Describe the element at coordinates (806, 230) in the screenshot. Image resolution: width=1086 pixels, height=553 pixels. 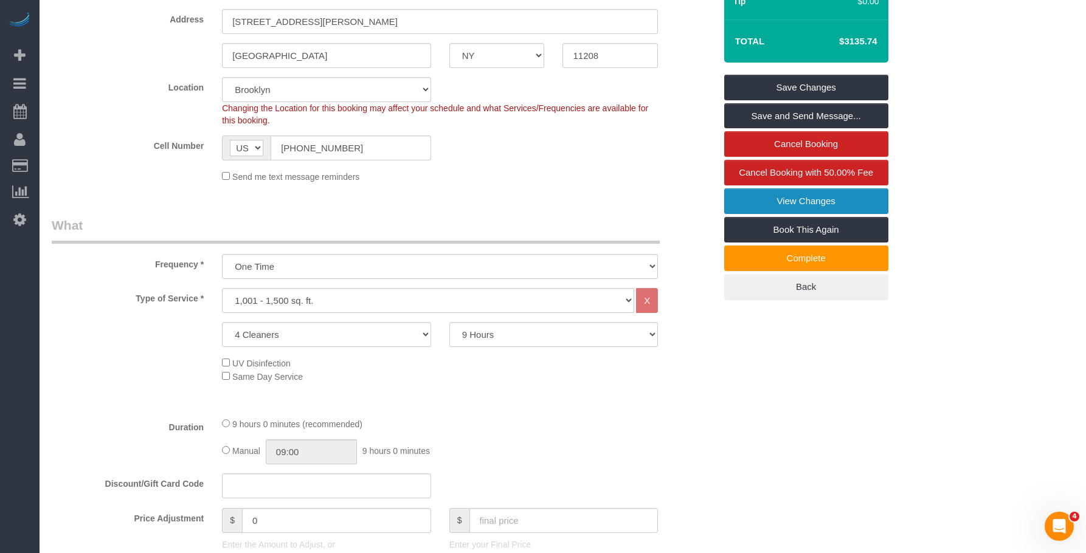
I see `a: Book This Again` at that location.